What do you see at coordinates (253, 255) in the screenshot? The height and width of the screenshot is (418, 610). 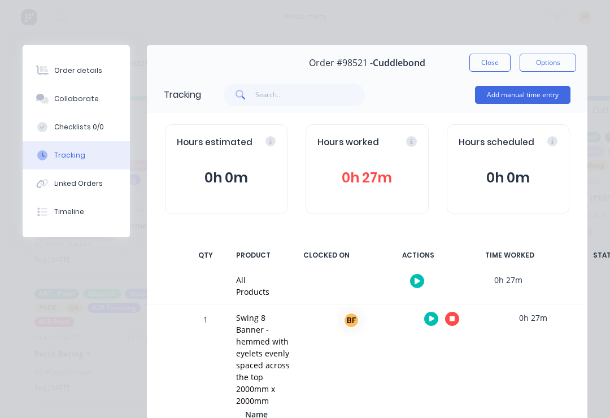 I see `div: PRODUCT` at bounding box center [253, 255].